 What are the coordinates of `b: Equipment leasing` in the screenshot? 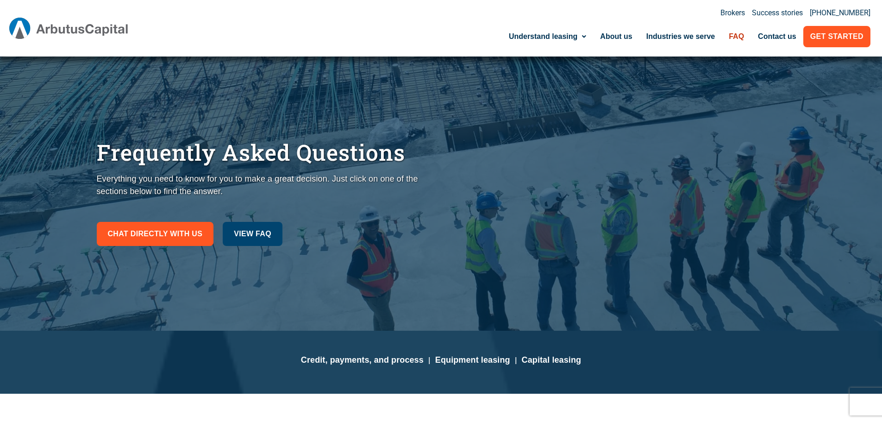 It's located at (473, 360).